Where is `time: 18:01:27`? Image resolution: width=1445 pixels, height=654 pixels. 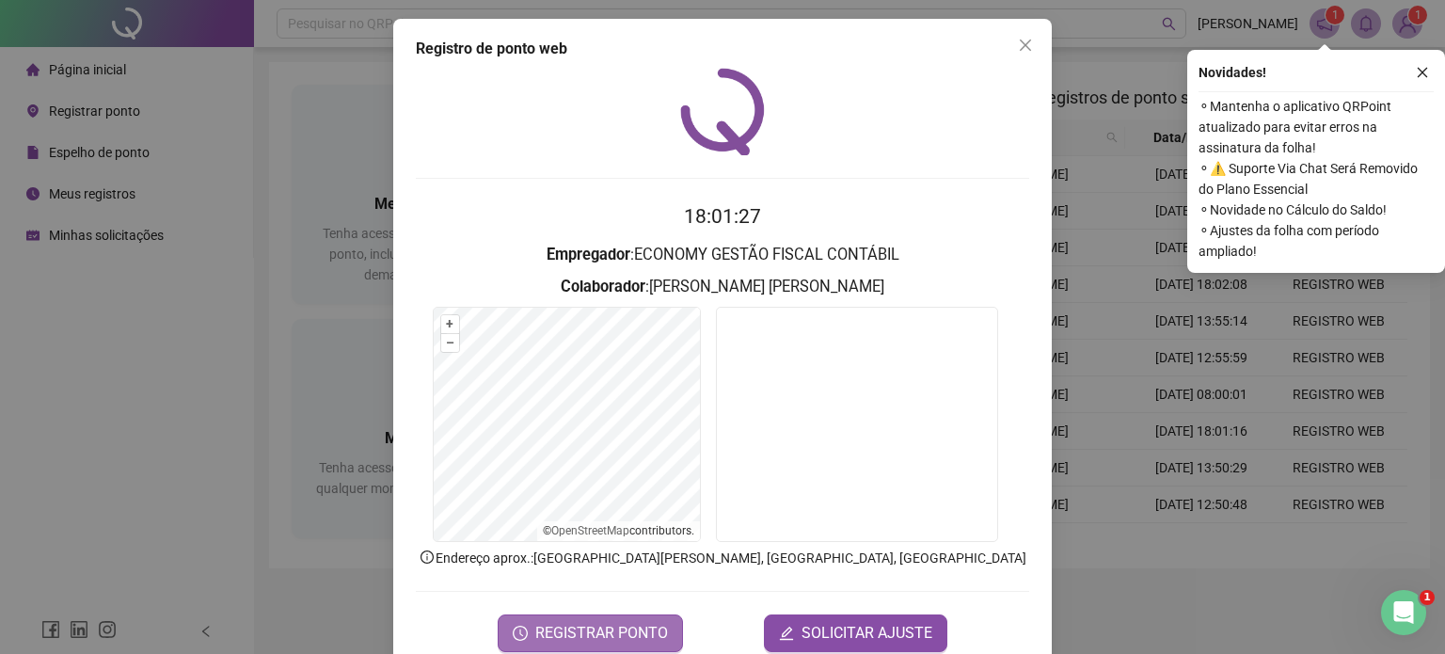
time: 18:01:27 is located at coordinates (722, 216).